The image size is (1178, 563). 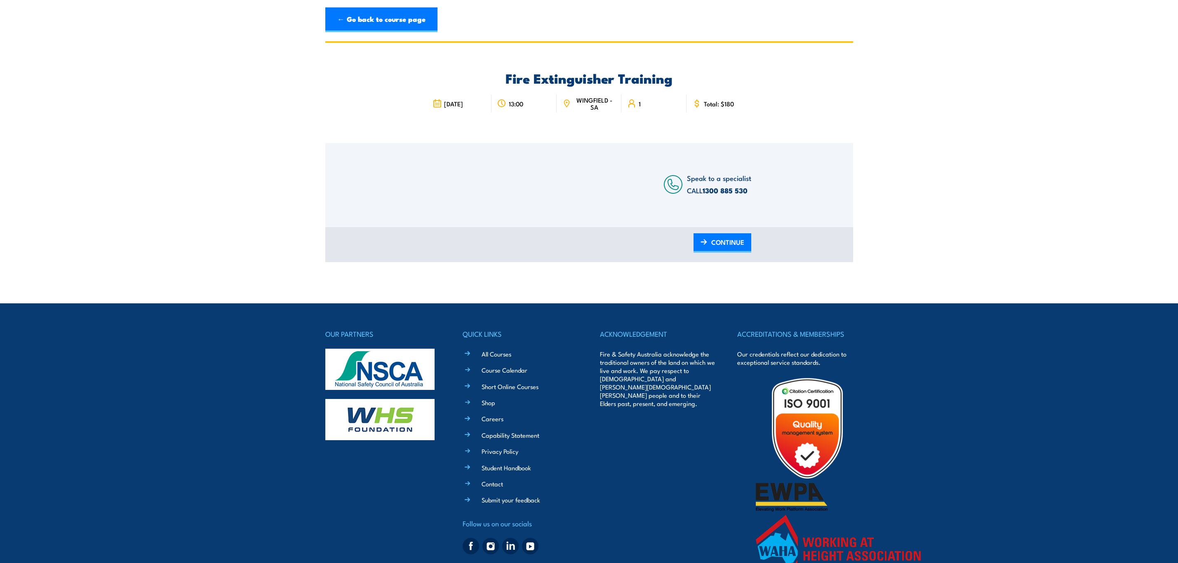 I want to click on a: CONTINUE, so click(x=722, y=243).